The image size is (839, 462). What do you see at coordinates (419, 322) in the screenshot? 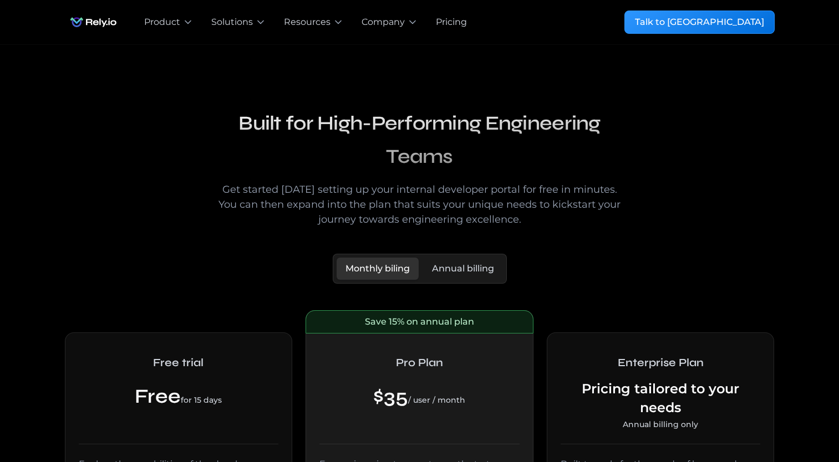
I see `div: Save 15% on annual plan` at bounding box center [419, 322].